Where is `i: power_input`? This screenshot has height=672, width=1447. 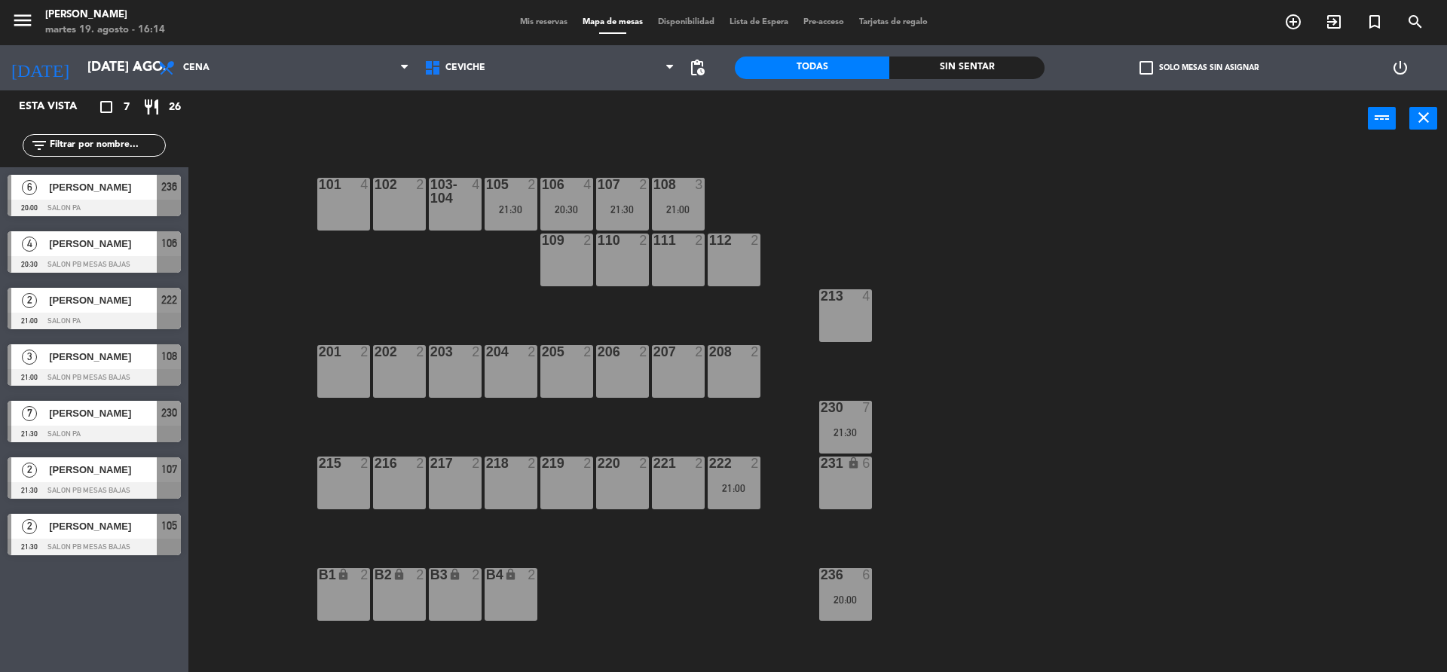 i: power_input is located at coordinates (1382, 118).